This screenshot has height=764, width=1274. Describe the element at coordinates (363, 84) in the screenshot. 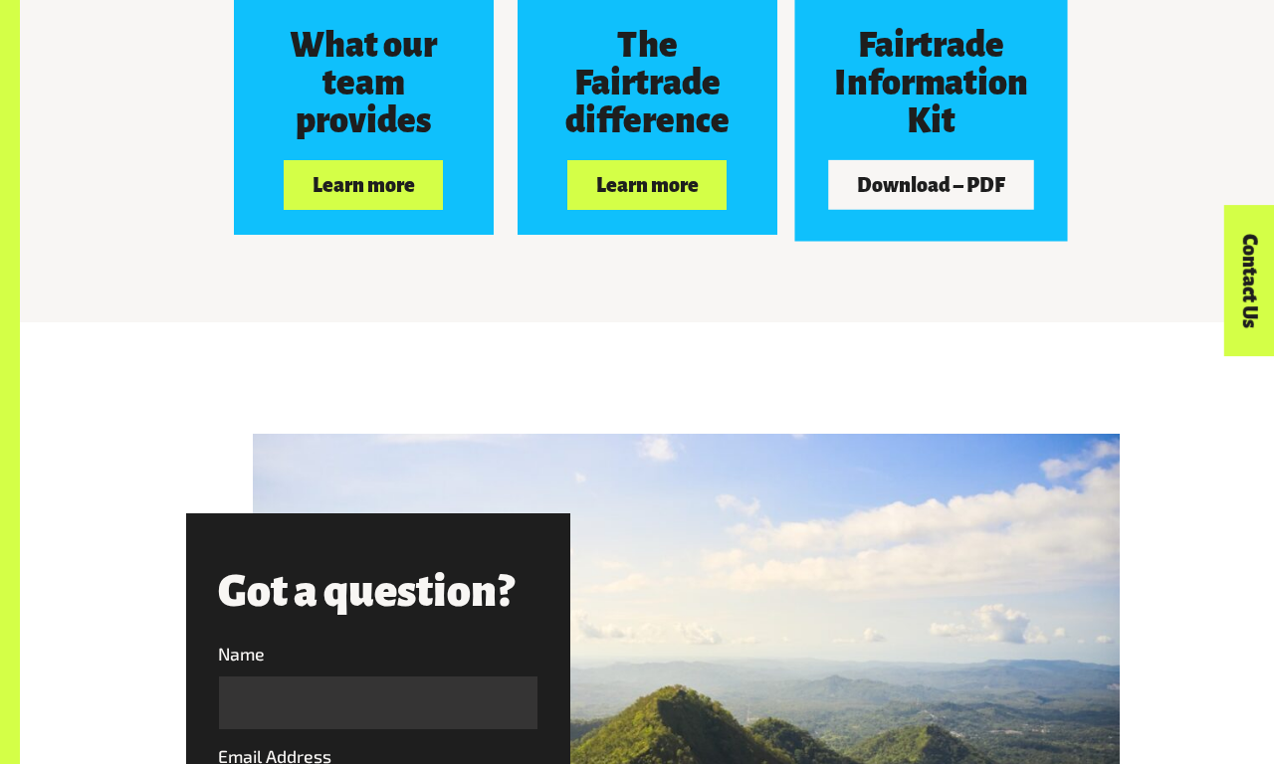

I see `h3: What our team provides` at that location.